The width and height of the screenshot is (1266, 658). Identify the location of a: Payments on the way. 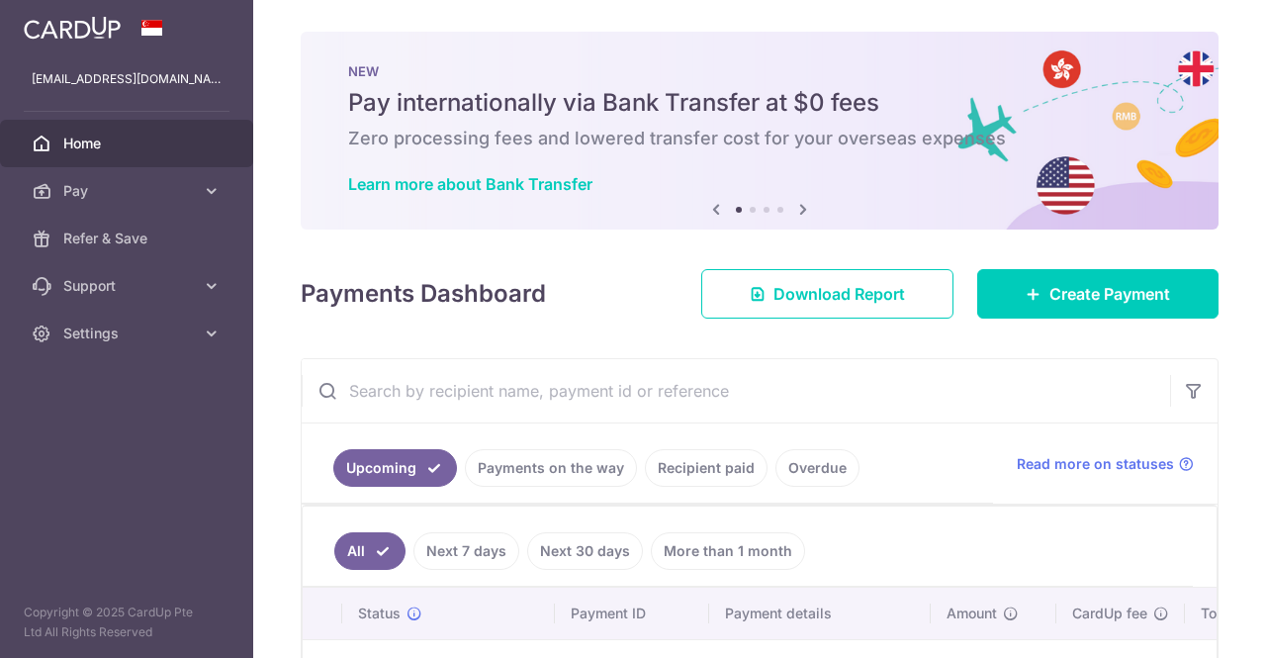
(551, 468).